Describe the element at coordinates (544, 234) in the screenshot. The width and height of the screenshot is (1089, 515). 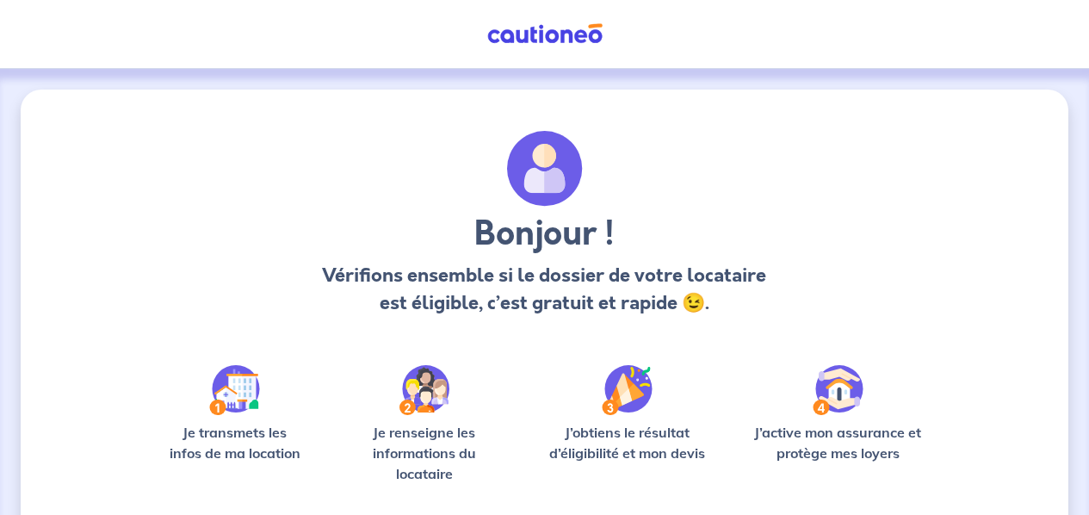
I see `h3: Bonjour !` at that location.